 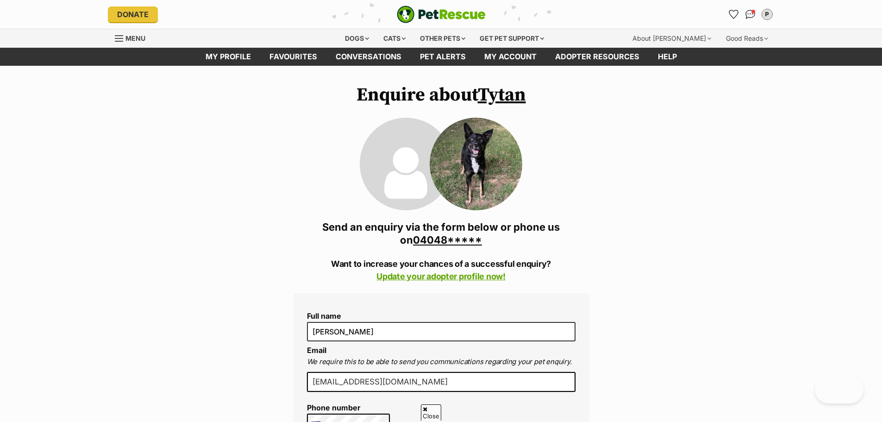 What do you see at coordinates (133, 14) in the screenshot?
I see `a: Donate` at bounding box center [133, 14].